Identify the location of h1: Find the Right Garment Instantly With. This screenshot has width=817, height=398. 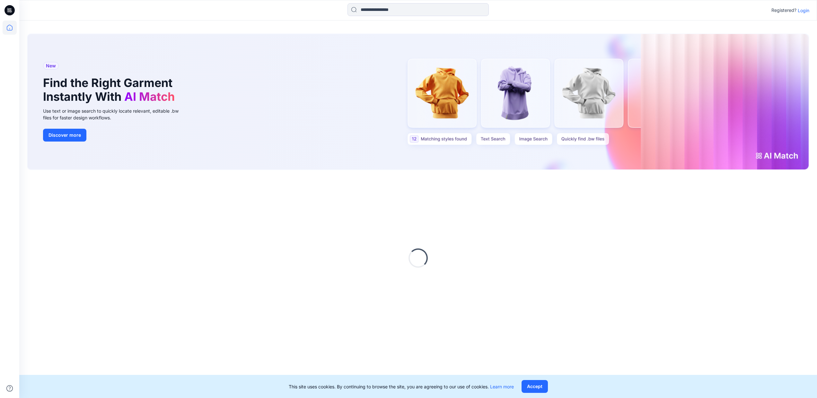
(111, 90).